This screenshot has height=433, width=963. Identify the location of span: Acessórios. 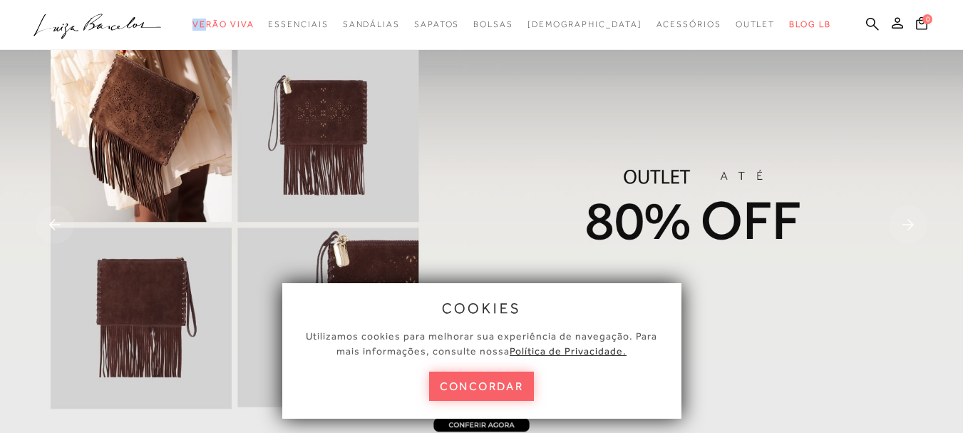
(688, 24).